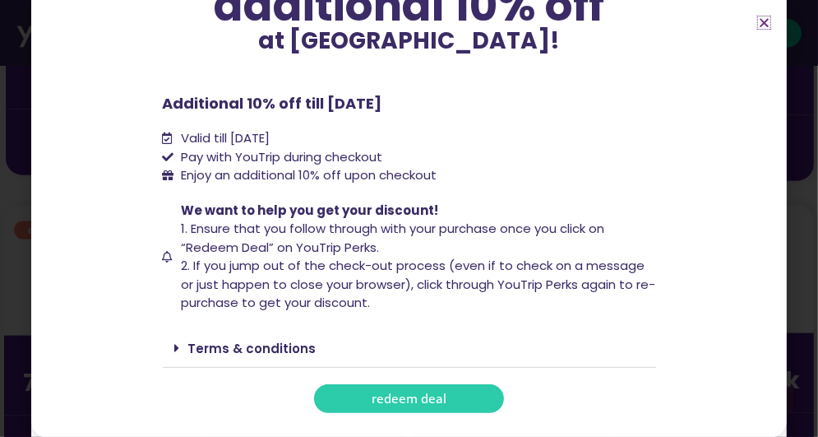  What do you see at coordinates (309, 210) in the screenshot?
I see `span: We want to help you get your discount!` at bounding box center [309, 210].